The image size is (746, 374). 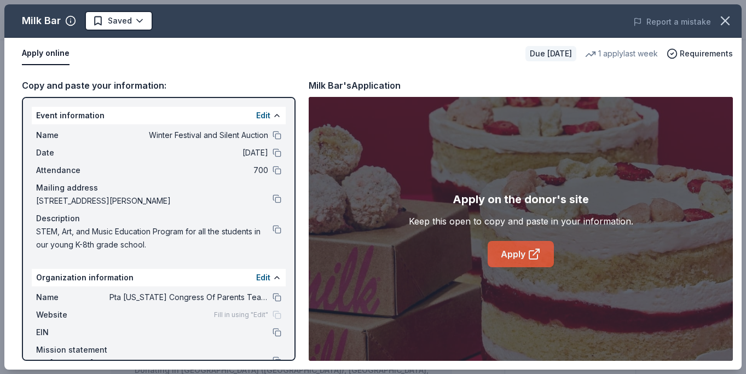 What do you see at coordinates (706, 54) in the screenshot?
I see `span: Requirements` at bounding box center [706, 54].